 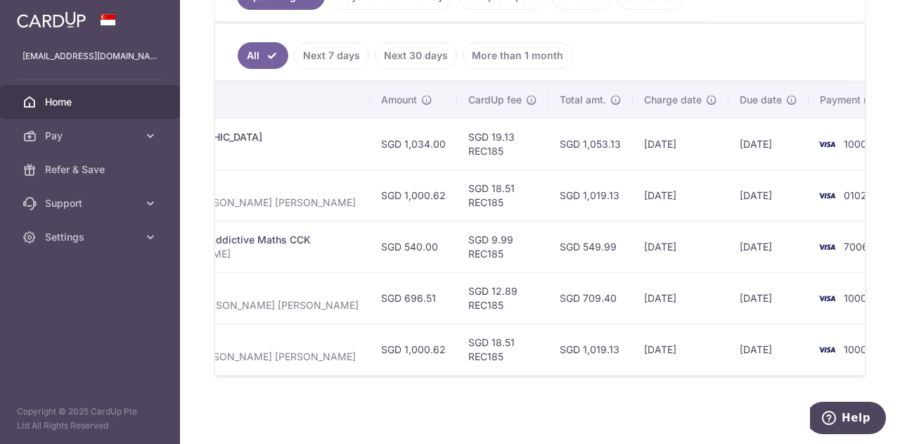 What do you see at coordinates (414, 298) in the screenshot?
I see `td: SGD 696.51` at bounding box center [414, 298].